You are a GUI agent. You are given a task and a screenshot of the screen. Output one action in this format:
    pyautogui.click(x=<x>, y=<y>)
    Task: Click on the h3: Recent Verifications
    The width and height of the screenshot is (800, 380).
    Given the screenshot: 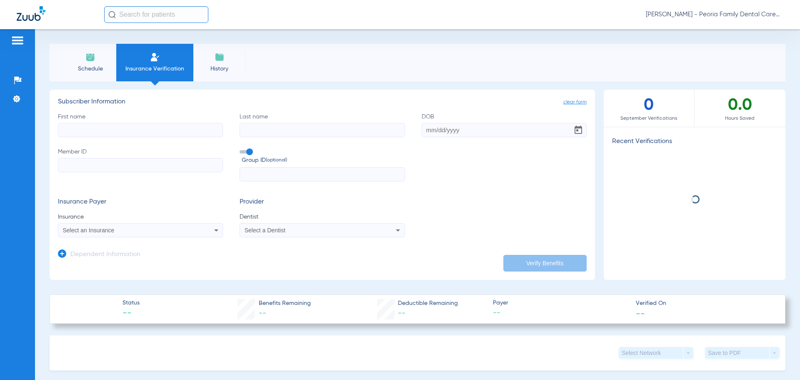 What is the action you would take?
    pyautogui.click(x=695, y=142)
    